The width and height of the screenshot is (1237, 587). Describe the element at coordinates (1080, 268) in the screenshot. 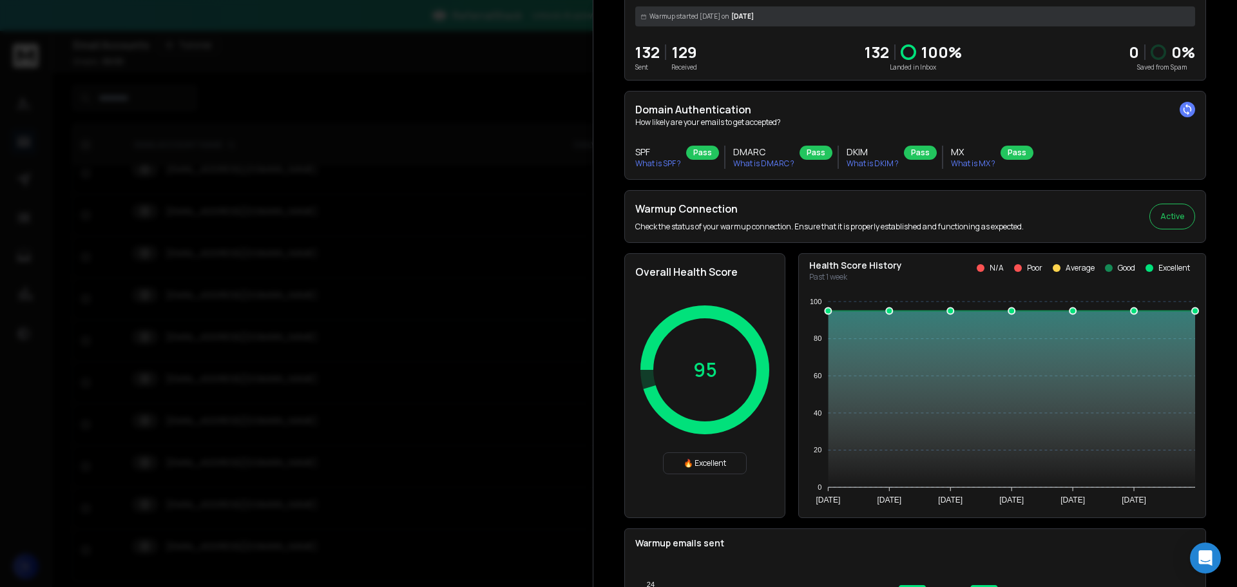

I see `p: Average` at that location.